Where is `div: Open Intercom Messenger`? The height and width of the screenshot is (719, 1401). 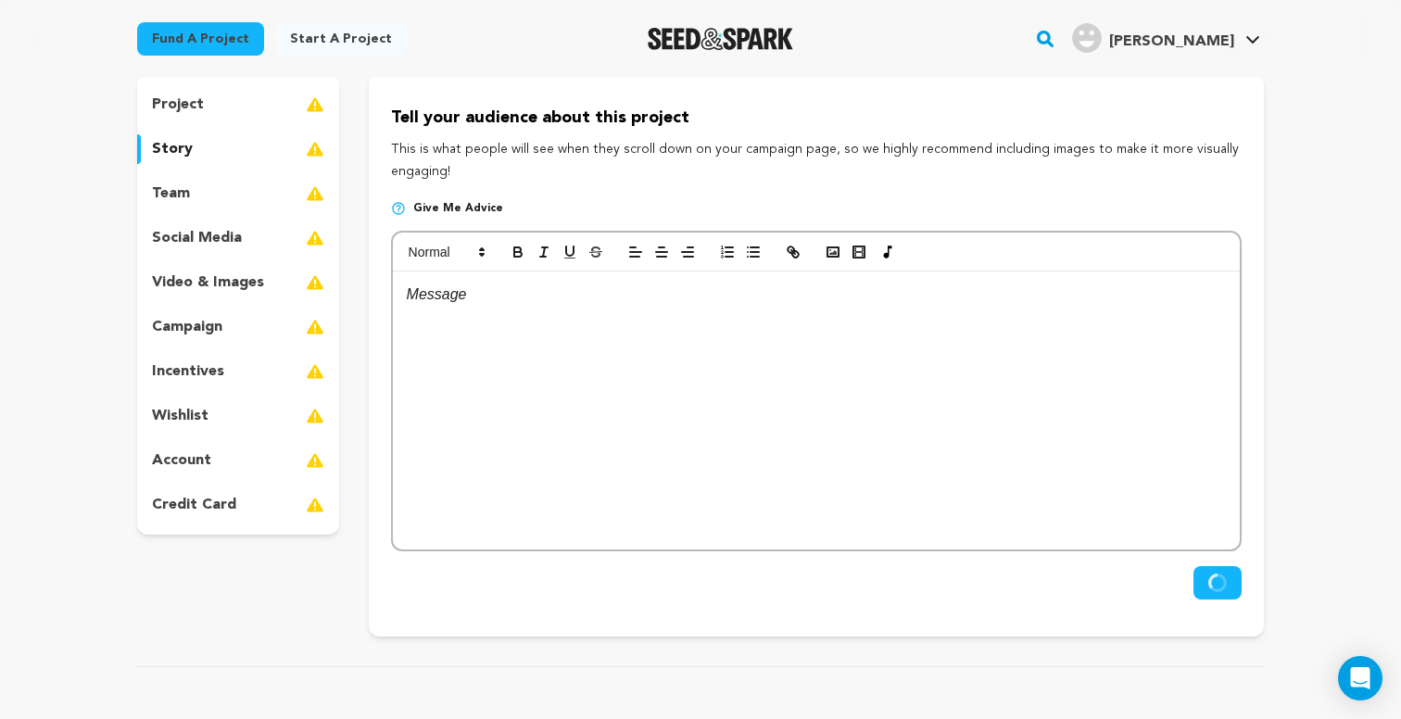
div: Open Intercom Messenger is located at coordinates (1360, 678).